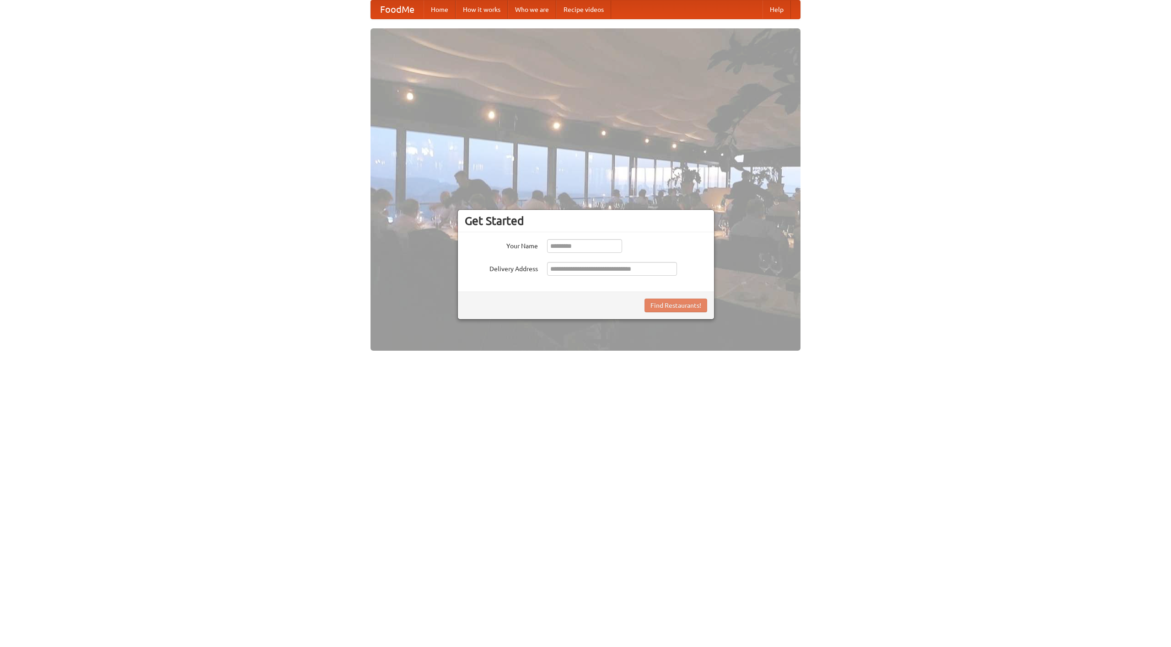  I want to click on a: Home, so click(440, 10).